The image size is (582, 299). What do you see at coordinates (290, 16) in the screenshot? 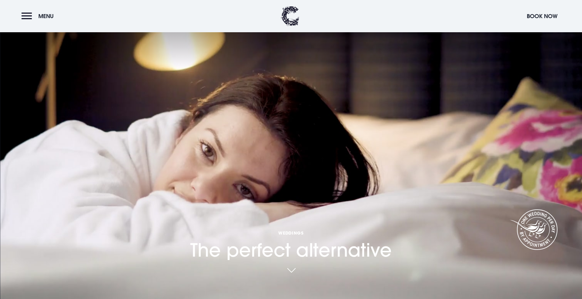
I see `img: Clandeboye Lodge` at bounding box center [290, 16].